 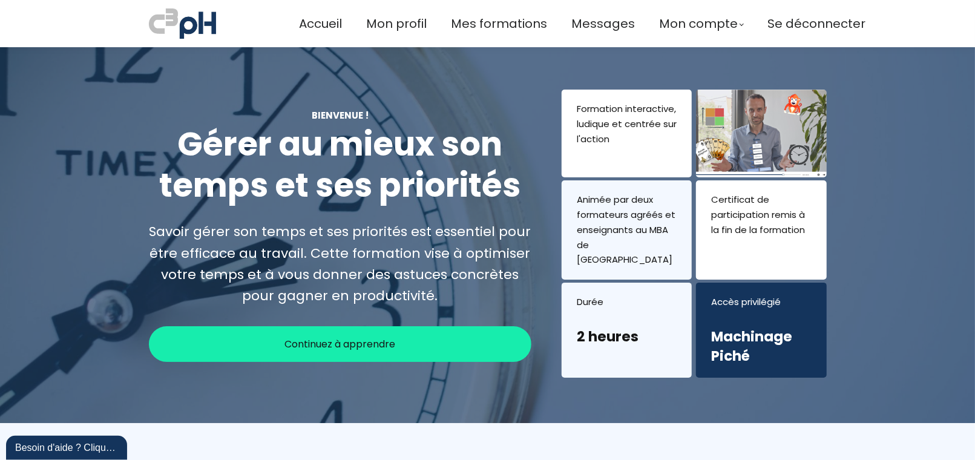 I want to click on div: Savoir gérer son temps et ses priorités est essentiel pour être efficace au travail. Cette format..., so click(x=340, y=263).